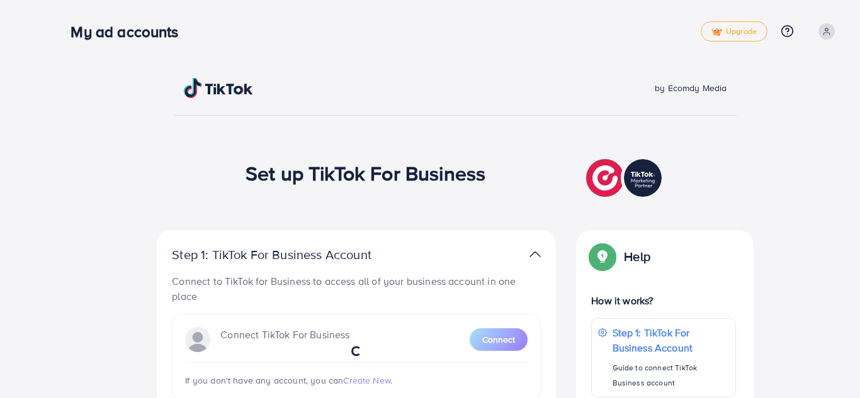  Describe the element at coordinates (602, 257) in the screenshot. I see `img: Popup guide` at that location.